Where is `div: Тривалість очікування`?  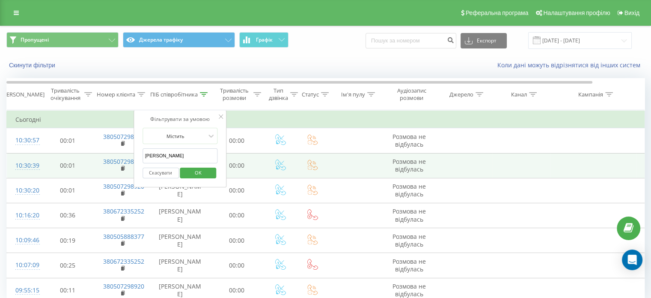
div: Тривалість очікування is located at coordinates (65, 94).